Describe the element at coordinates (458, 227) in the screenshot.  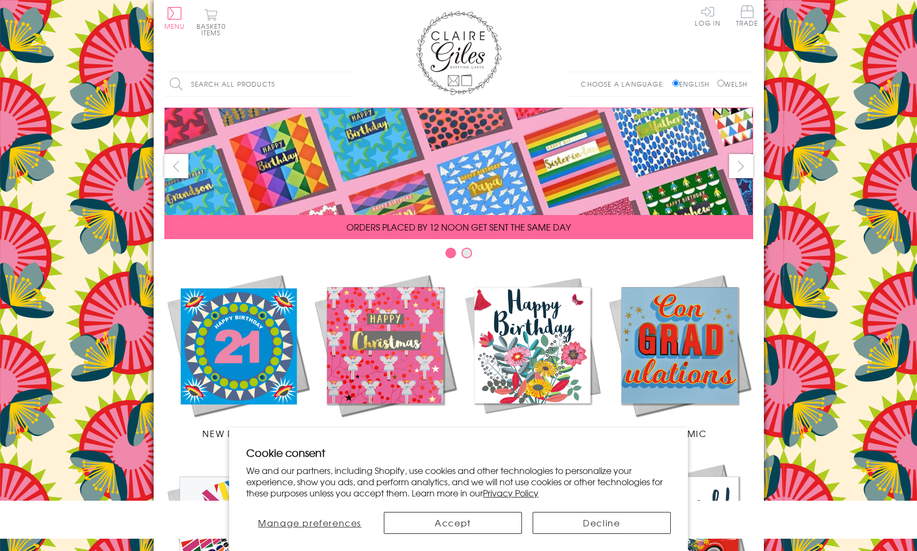
I see `span: ORDERS PLACED BY 12 NOON GET SENT THE SAME DAY` at that location.